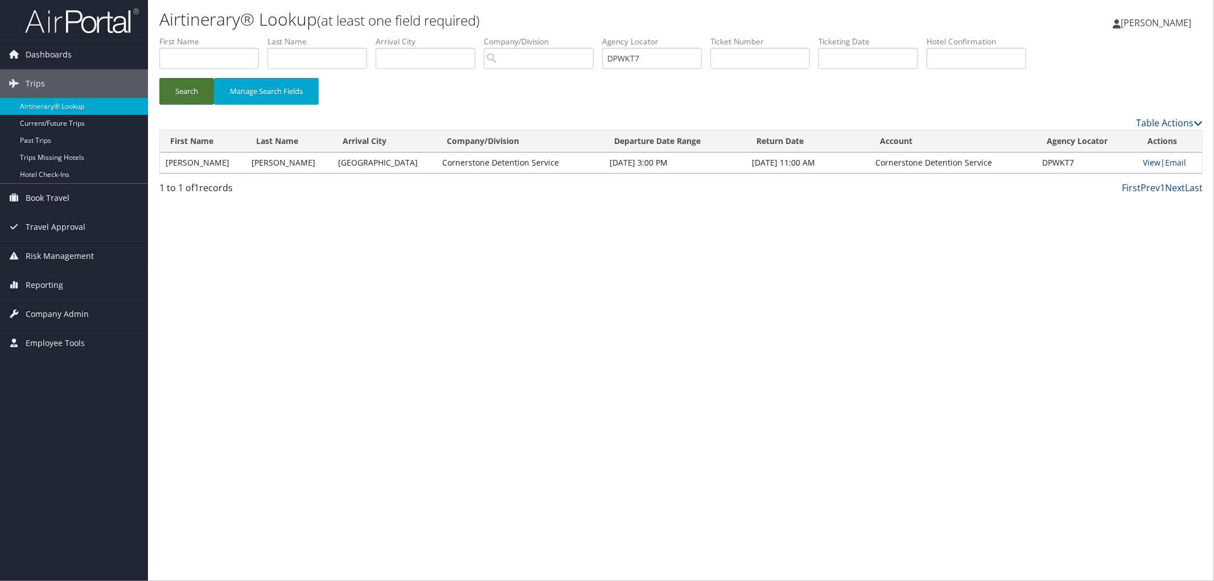  What do you see at coordinates (322, 42) in the screenshot?
I see `label: Last Name` at bounding box center [322, 42].